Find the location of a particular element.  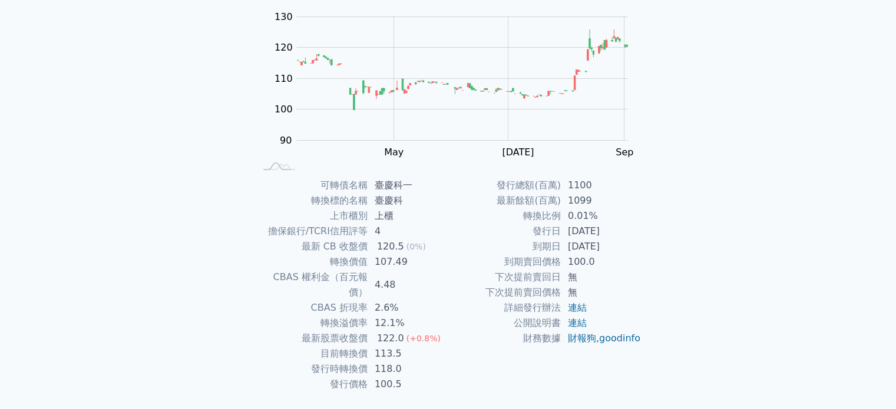

td: 下次提前賣回價格 is located at coordinates (504, 293).